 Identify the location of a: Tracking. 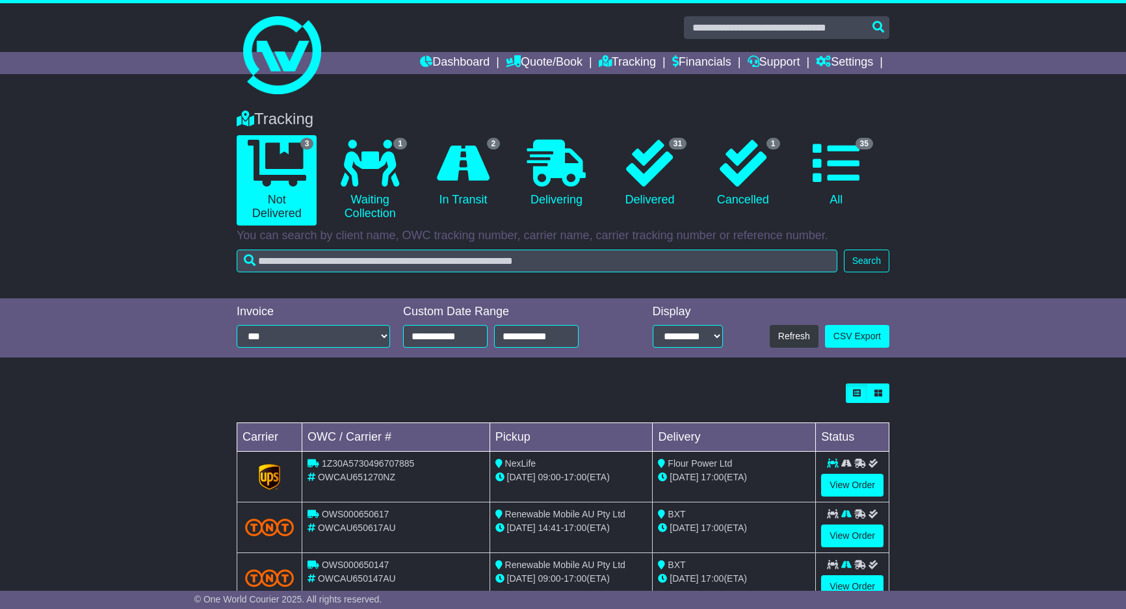
(627, 63).